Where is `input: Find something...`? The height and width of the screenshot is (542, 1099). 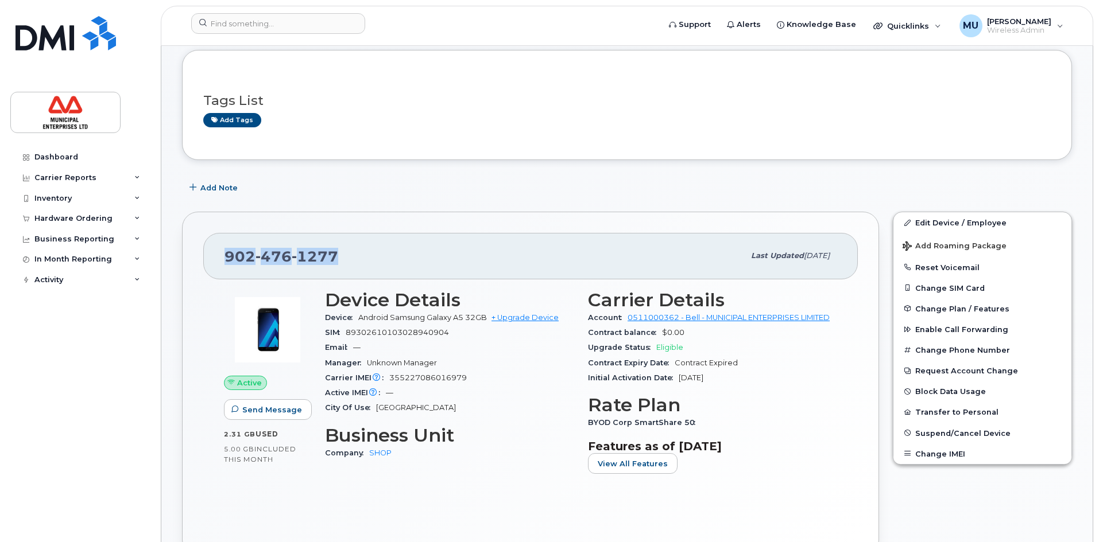 input: Find something... is located at coordinates (278, 24).